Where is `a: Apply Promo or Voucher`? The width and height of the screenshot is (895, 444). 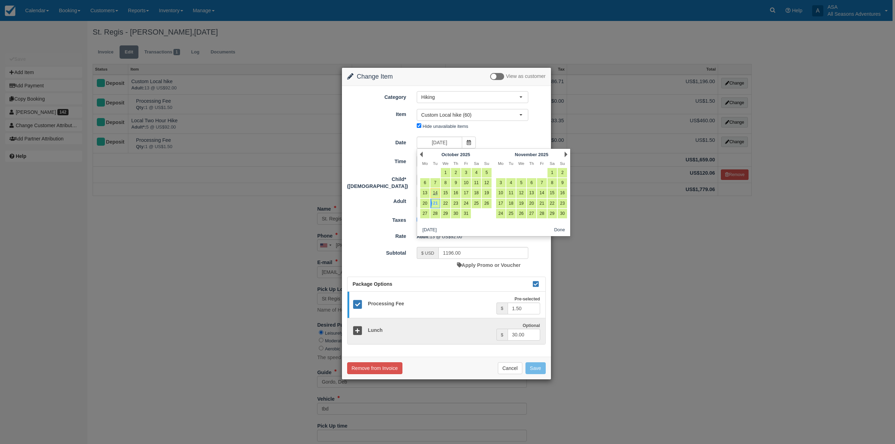 a: Apply Promo or Voucher is located at coordinates (489, 265).